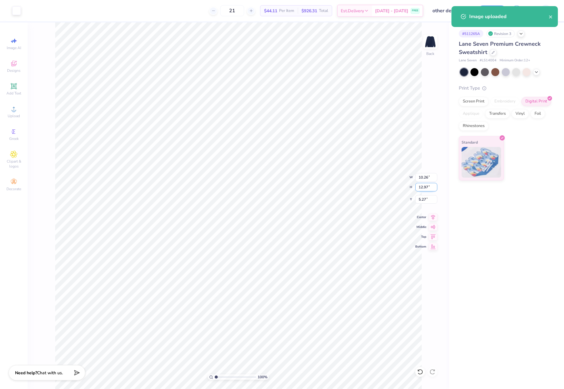  Describe the element at coordinates (520, 114) in the screenshot. I see `div: Vinyl` at that location.